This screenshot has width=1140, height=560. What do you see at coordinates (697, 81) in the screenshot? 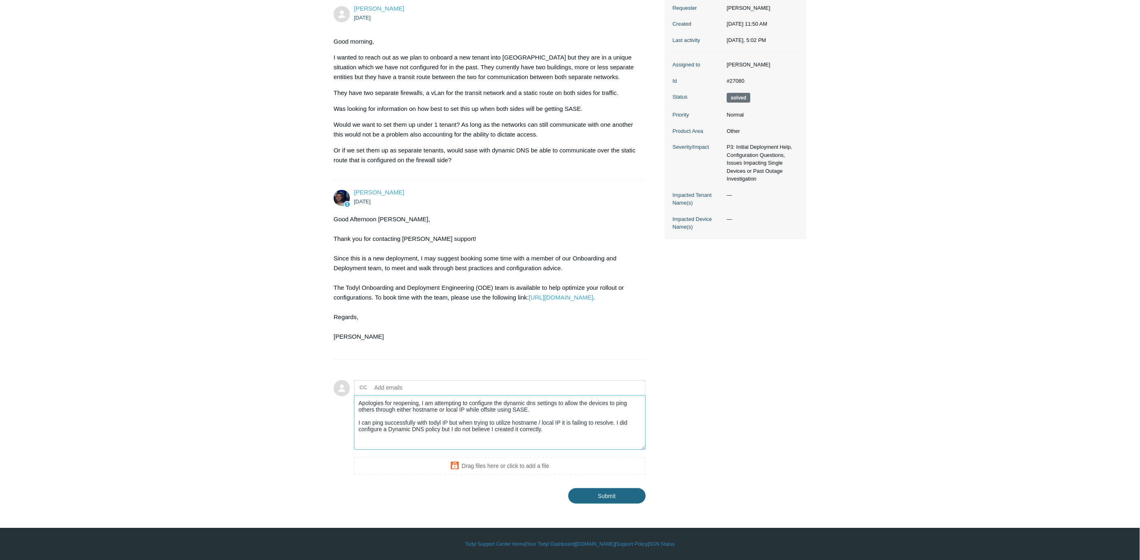
I see `dt: Id` at bounding box center [697, 81].